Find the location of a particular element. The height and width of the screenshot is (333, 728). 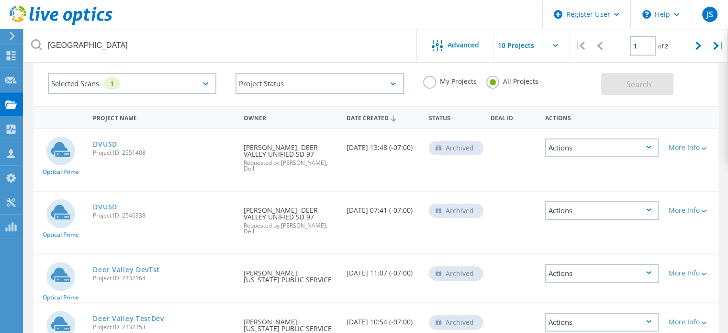

span: JS is located at coordinates (709, 14).